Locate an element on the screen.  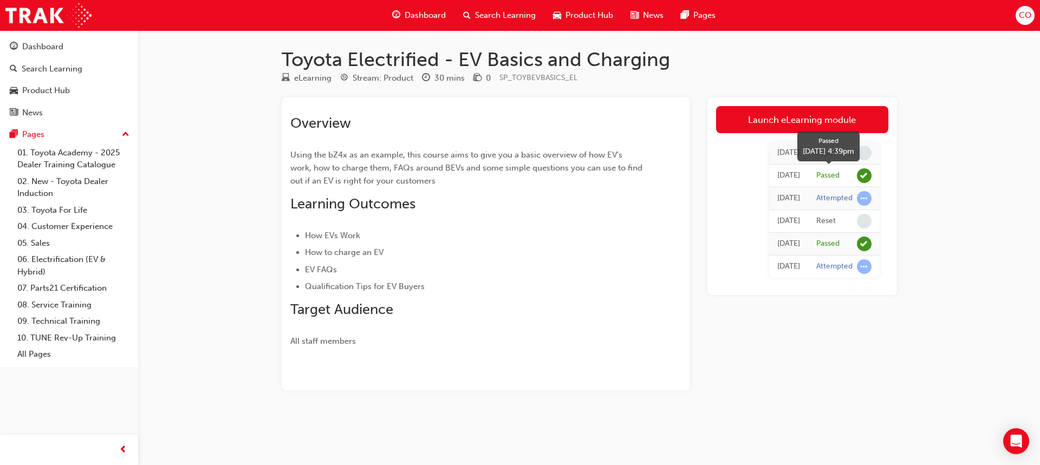
div: Stream: Product is located at coordinates (383, 78).